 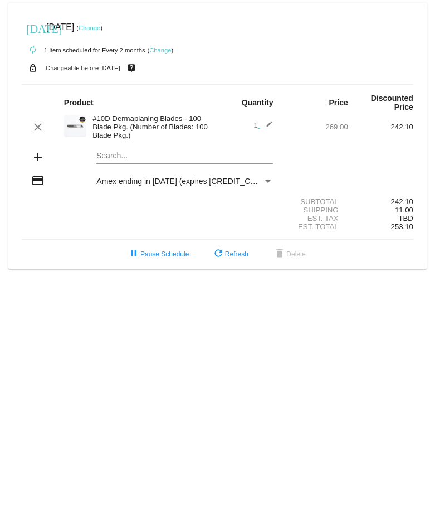 What do you see at coordinates (263, 125) in the screenshot?
I see `span: 1` at bounding box center [263, 125].